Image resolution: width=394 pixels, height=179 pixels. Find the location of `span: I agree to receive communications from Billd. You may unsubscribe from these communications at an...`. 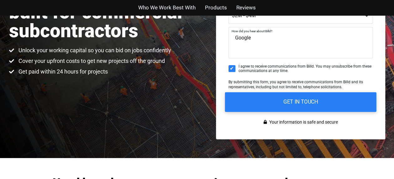

span: I agree to receive communications from Billd. You may unsubscribe from these communications at an... is located at coordinates (305, 69).